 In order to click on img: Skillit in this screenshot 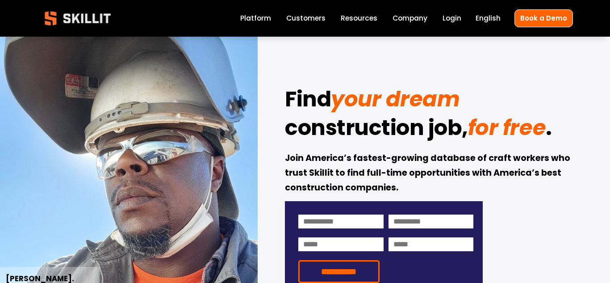, I will do `click(78, 18)`.